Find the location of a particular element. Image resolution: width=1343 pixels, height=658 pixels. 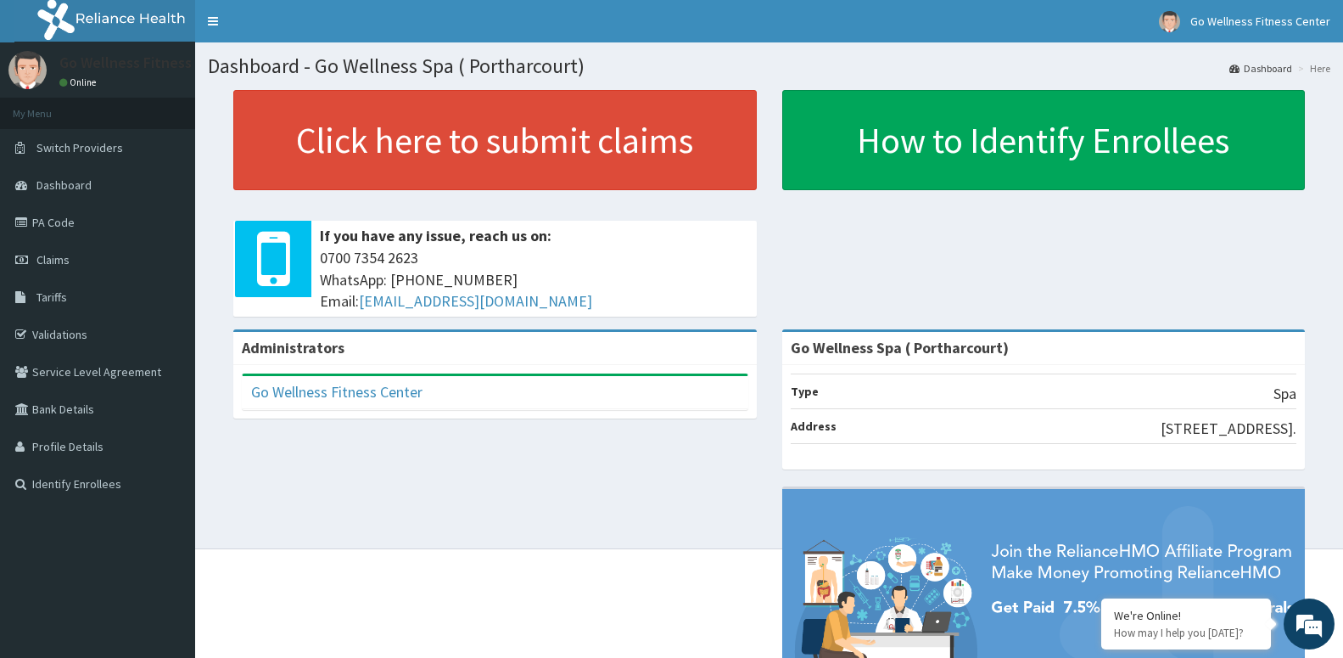

strong: Go Wellness Spa ( Portharcourt) is located at coordinates (900, 347).